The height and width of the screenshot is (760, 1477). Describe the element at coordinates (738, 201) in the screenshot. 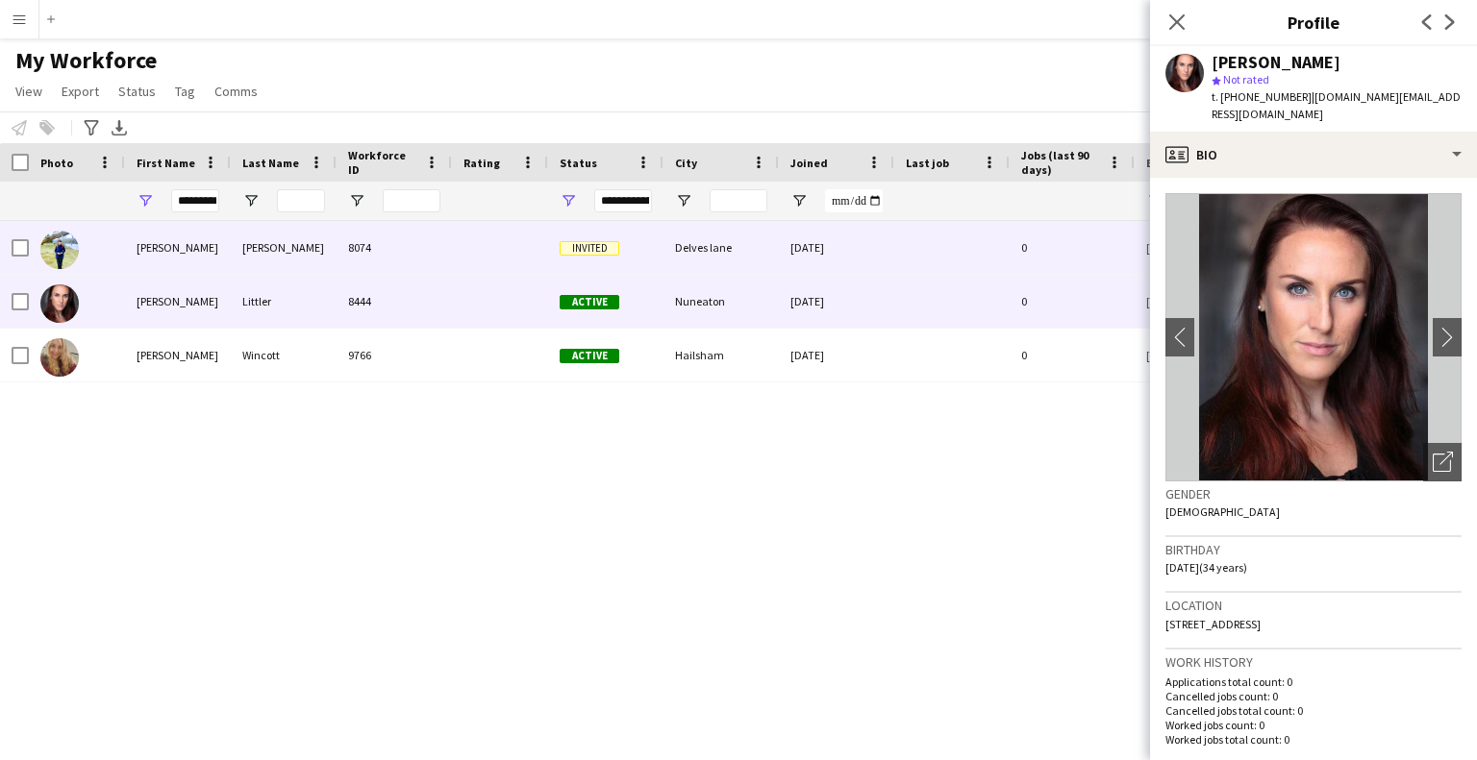

I see `input: City Filter Input` at that location.